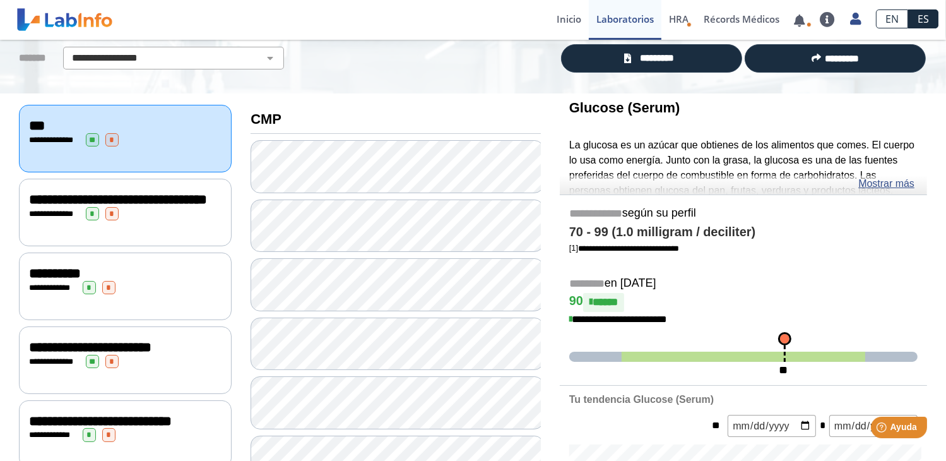  Describe the element at coordinates (743, 213) in the screenshot. I see `h5: según su perfil` at that location.